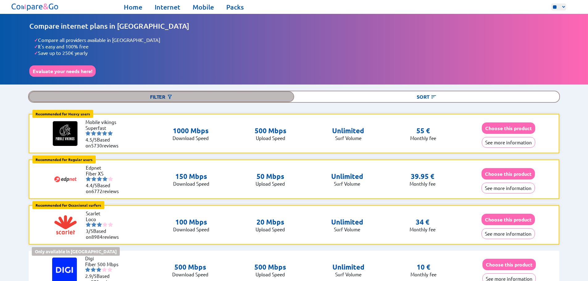  I want to click on li: Save up to 250€ yearly, so click(296, 53).